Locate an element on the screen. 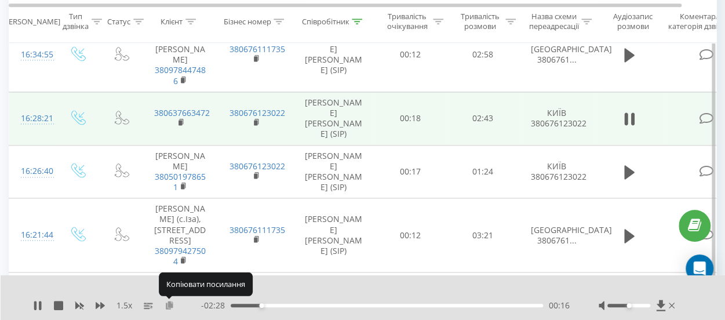 Image resolution: width=725 pixels, height=320 pixels. td: 00:18 is located at coordinates (411, 118).